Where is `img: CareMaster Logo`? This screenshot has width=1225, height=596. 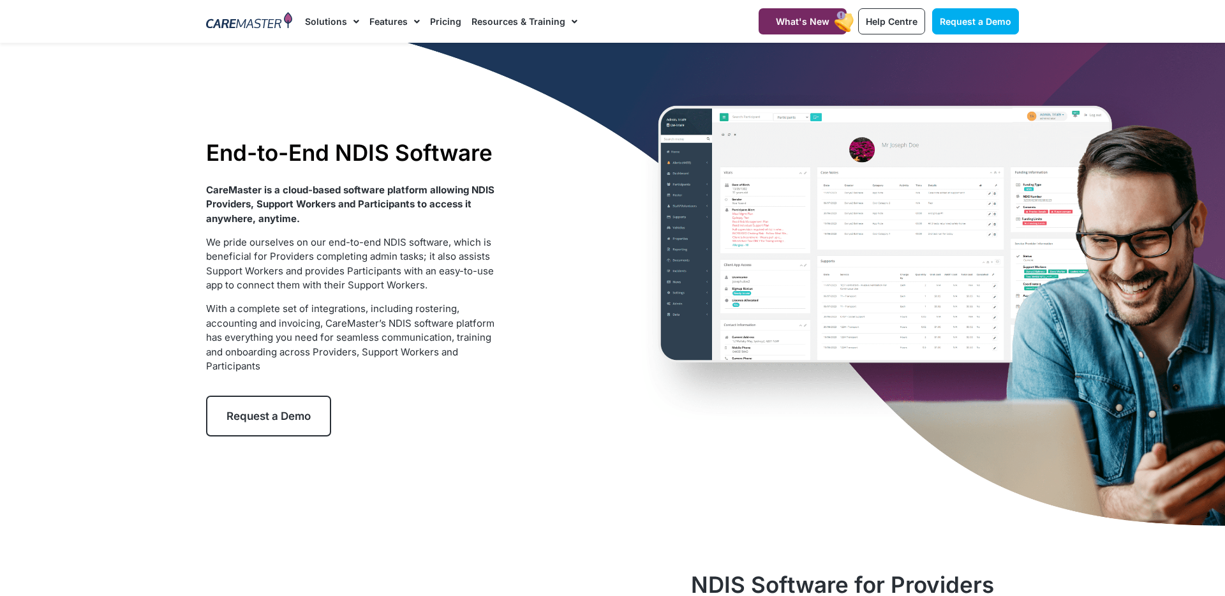
img: CareMaster Logo is located at coordinates (249, 22).